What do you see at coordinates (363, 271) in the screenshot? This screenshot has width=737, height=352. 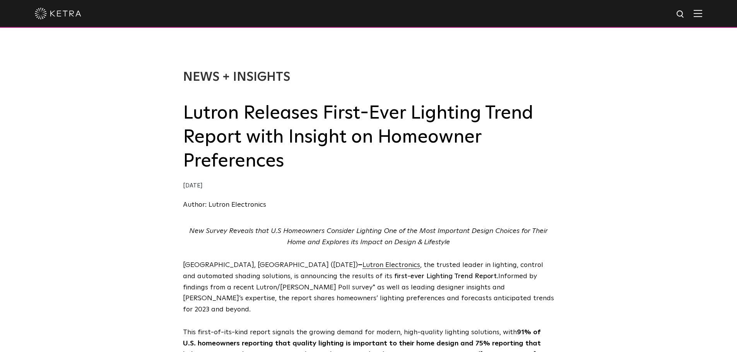 I see `span: , the trusted leader in lighting, control and automated shading solutions, is announcing the resu...` at bounding box center [363, 271].